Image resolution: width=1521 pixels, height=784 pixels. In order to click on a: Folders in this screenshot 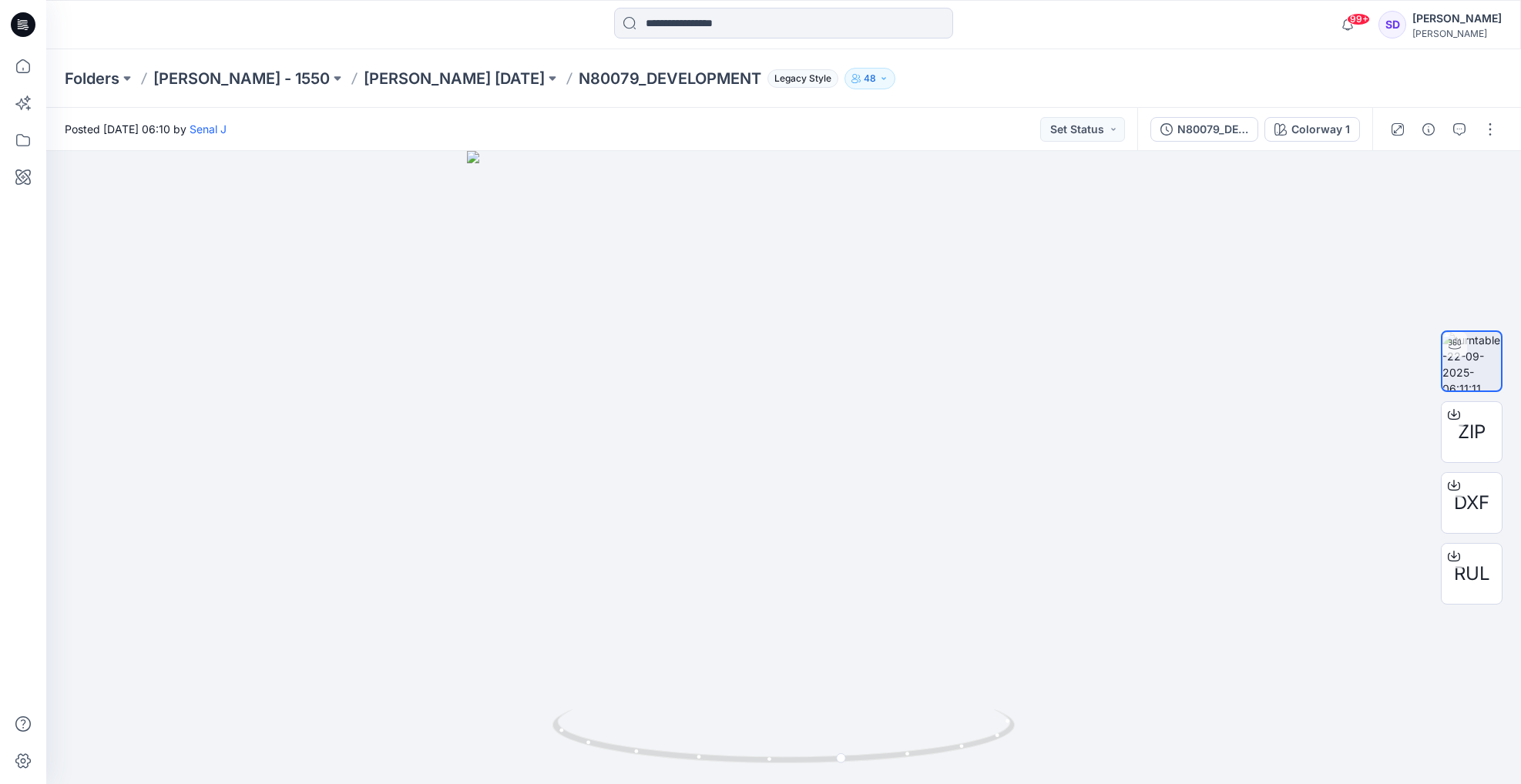, I will do `click(92, 79)`.